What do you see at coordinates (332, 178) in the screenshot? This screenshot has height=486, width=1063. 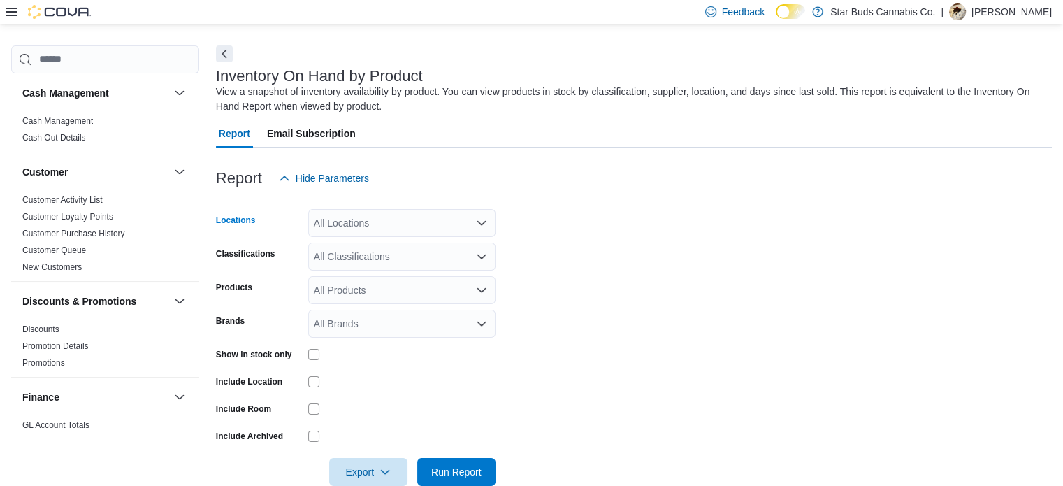 I see `span: Hide Parameters` at bounding box center [332, 178].